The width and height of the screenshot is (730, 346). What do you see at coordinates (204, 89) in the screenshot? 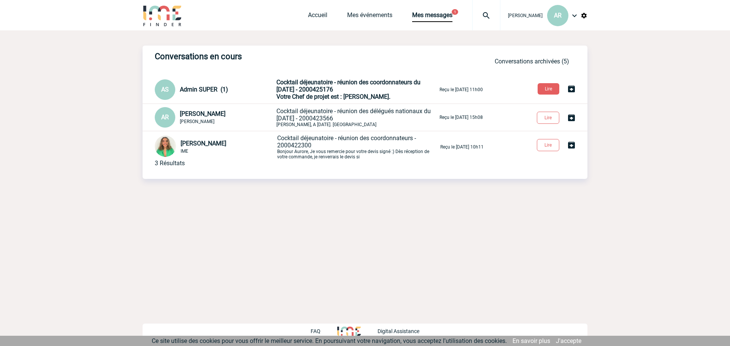
I see `span: Admin SUPER (1)` at bounding box center [204, 89].